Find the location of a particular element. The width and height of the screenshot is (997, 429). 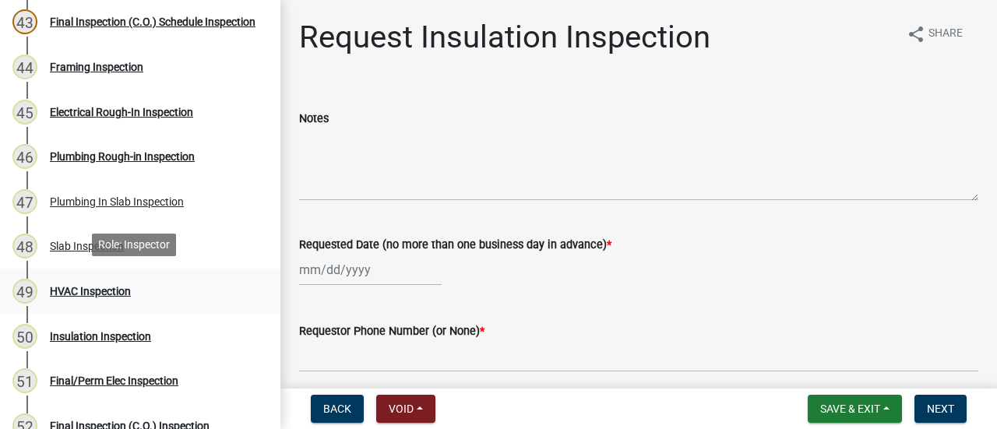

div: Final/Perm Elec Inspection is located at coordinates (114, 381).